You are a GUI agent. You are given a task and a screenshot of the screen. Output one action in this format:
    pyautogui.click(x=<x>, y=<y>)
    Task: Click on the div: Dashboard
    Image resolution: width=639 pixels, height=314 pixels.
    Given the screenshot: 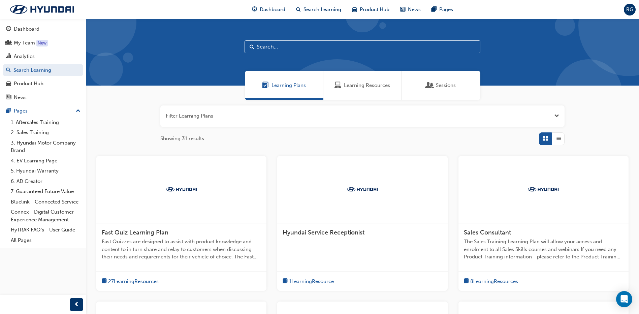 What is the action you would take?
    pyautogui.click(x=27, y=29)
    